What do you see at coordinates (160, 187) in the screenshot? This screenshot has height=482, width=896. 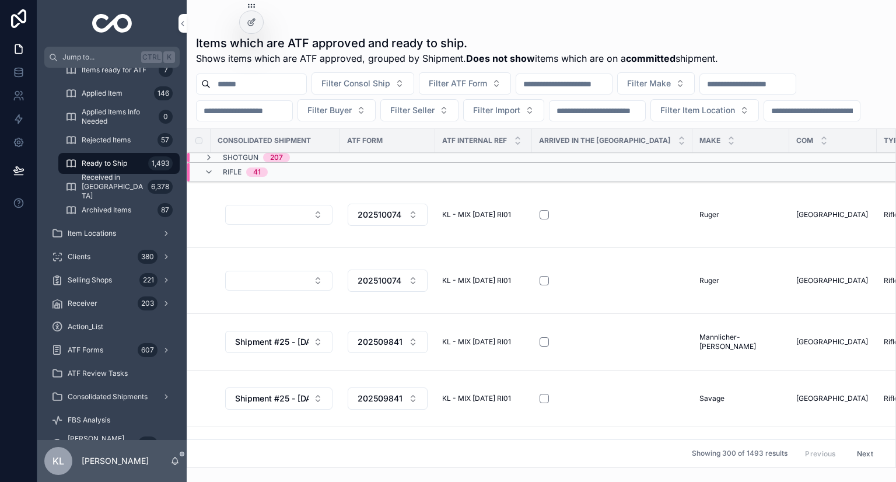 I see `div: 6,378` at bounding box center [160, 187].